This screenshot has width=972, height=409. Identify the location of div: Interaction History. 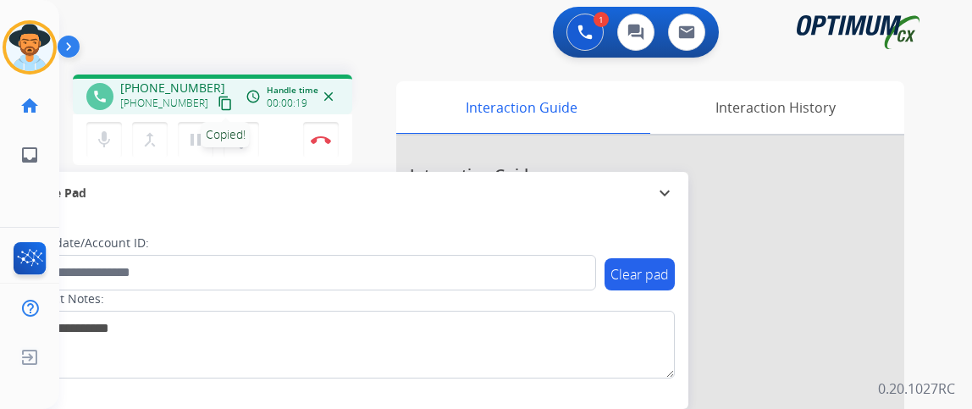
(775, 108).